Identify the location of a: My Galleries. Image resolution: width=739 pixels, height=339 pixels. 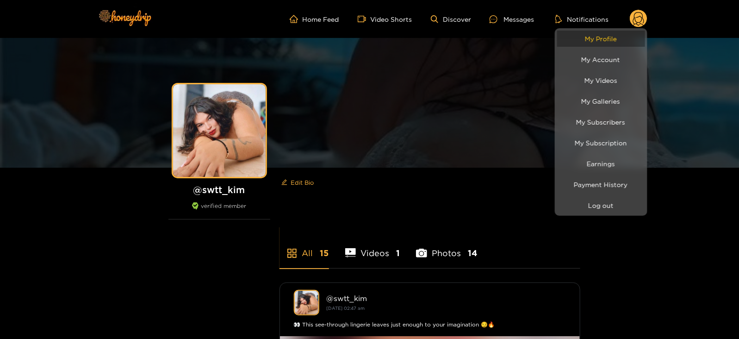
(601, 101).